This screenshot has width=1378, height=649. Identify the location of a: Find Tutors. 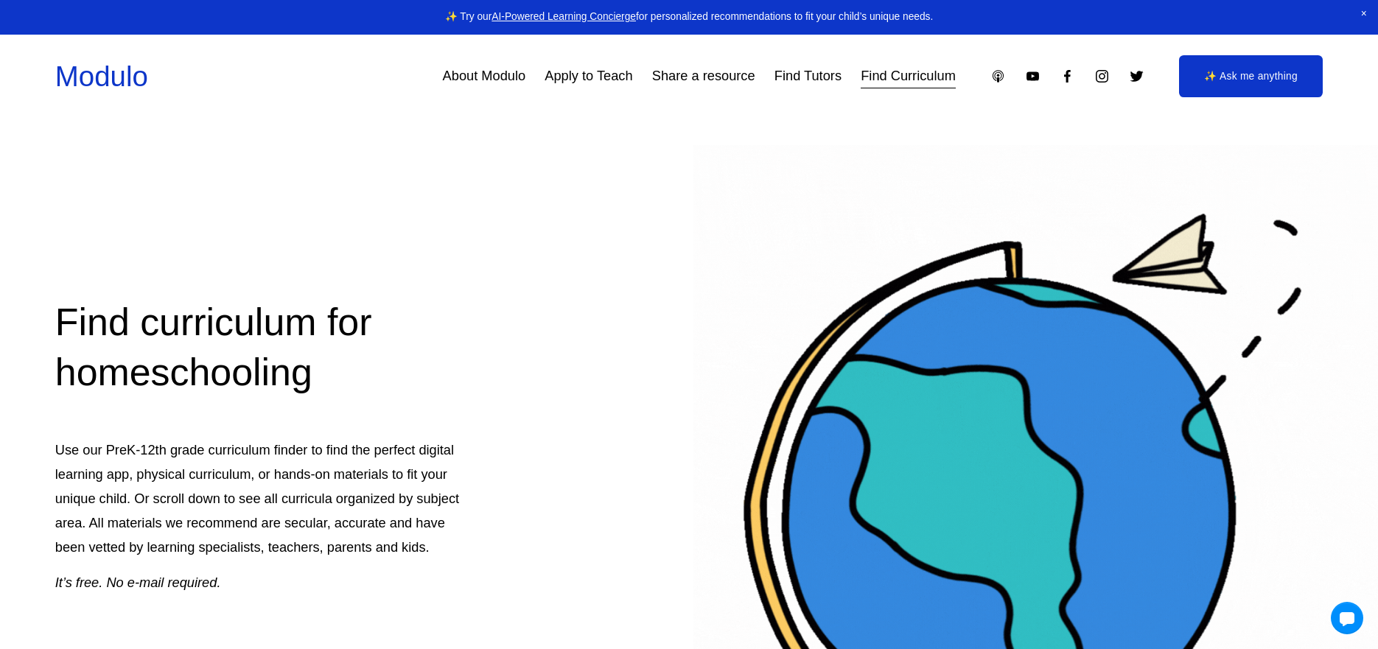
(808, 76).